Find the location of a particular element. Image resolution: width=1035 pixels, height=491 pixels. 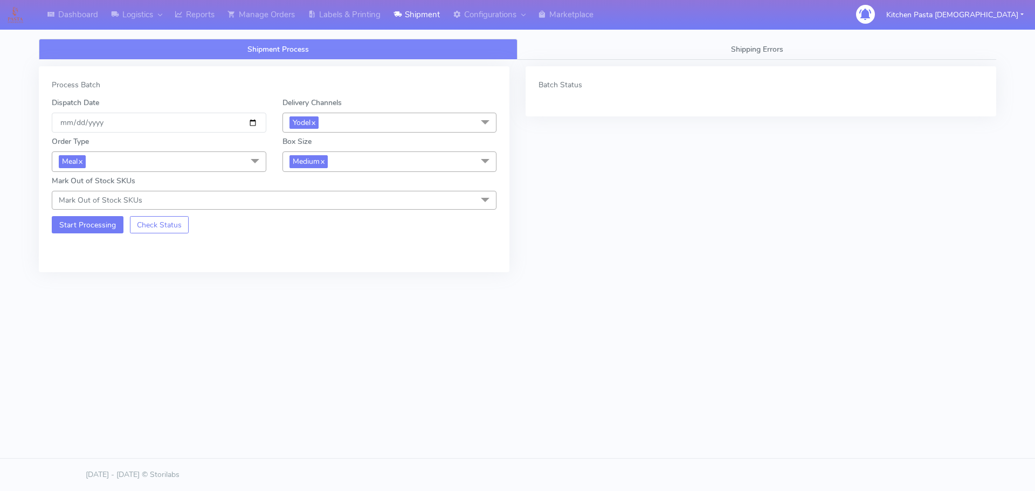

ul: Tabs is located at coordinates (518, 49).